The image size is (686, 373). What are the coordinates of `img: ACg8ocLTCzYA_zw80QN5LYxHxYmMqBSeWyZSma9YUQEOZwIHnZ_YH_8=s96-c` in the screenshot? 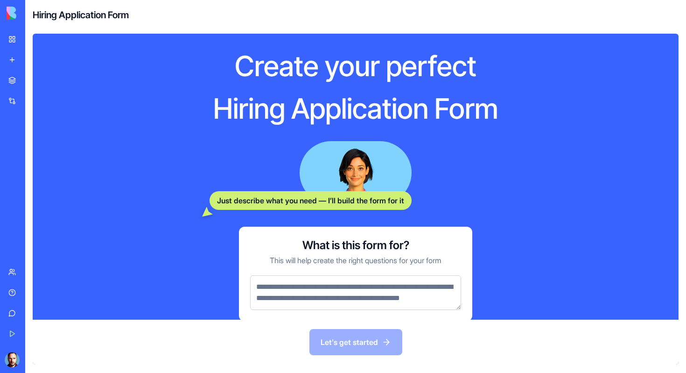 It's located at (12, 359).